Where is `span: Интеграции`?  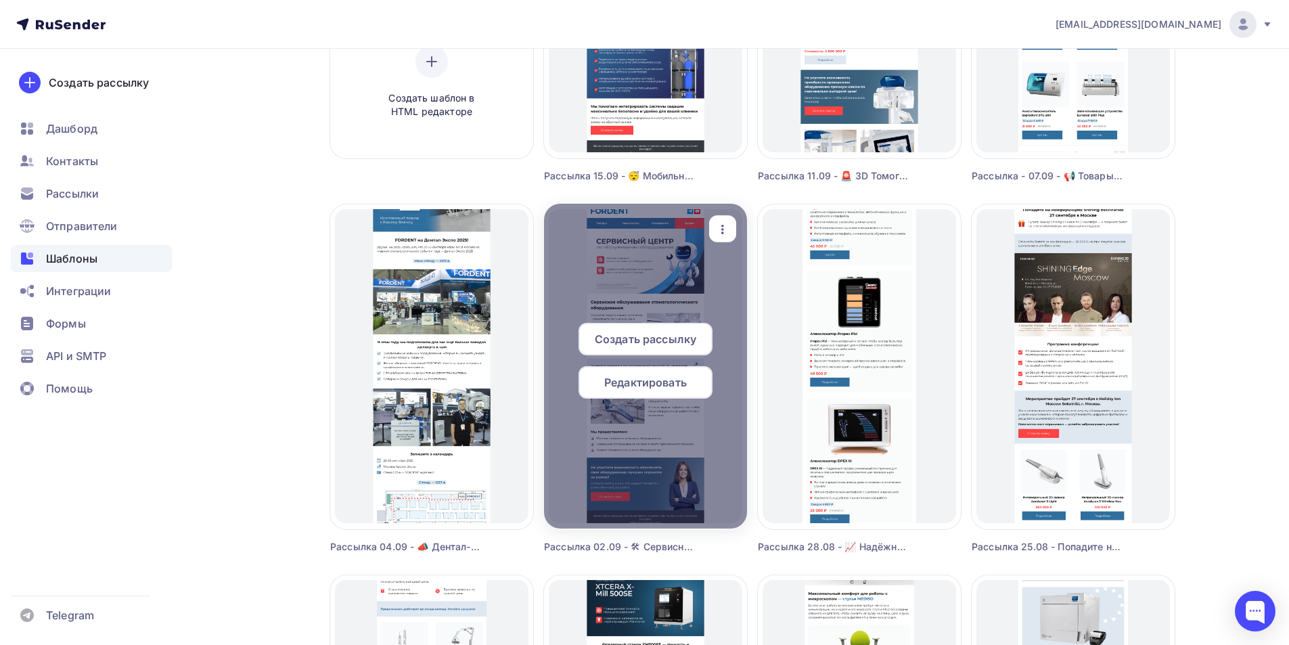 span: Интеграции is located at coordinates (78, 291).